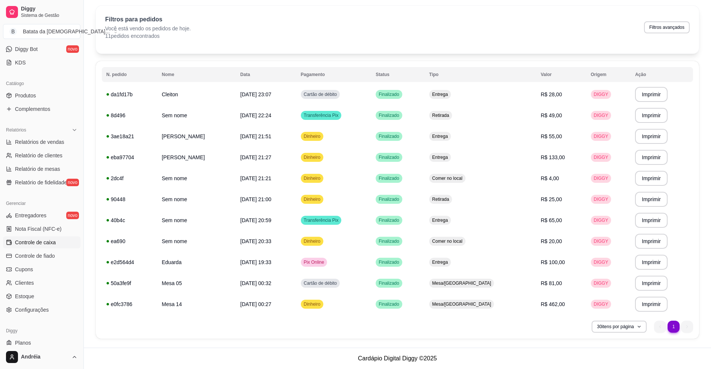  I want to click on div: eba97704, so click(129, 157).